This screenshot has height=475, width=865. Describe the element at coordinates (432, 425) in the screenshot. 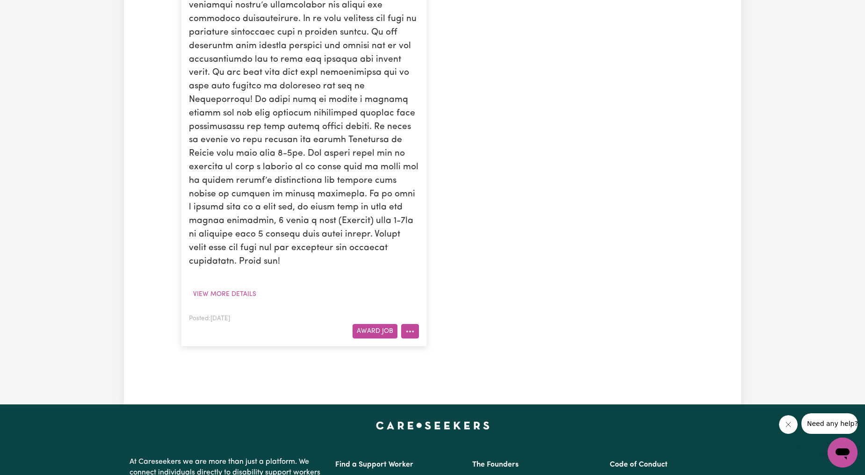

I see `a: Careseekers home page` at that location.